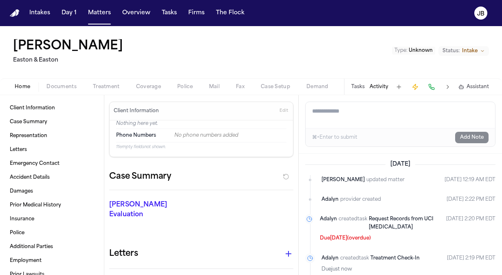 The image size is (502, 275). What do you see at coordinates (471, 264) in the screenshot?
I see `time: August 23, 2025 at 1:19 PM` at bounding box center [471, 264].